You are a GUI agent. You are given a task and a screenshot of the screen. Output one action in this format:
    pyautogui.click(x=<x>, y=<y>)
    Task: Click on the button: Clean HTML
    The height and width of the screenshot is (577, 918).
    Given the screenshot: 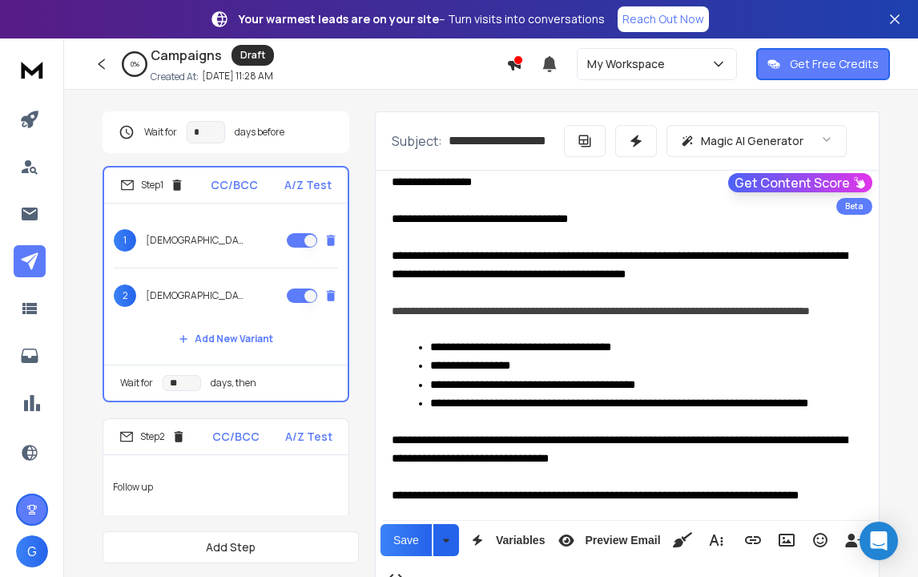 What is the action you would take?
    pyautogui.click(x=683, y=540)
    